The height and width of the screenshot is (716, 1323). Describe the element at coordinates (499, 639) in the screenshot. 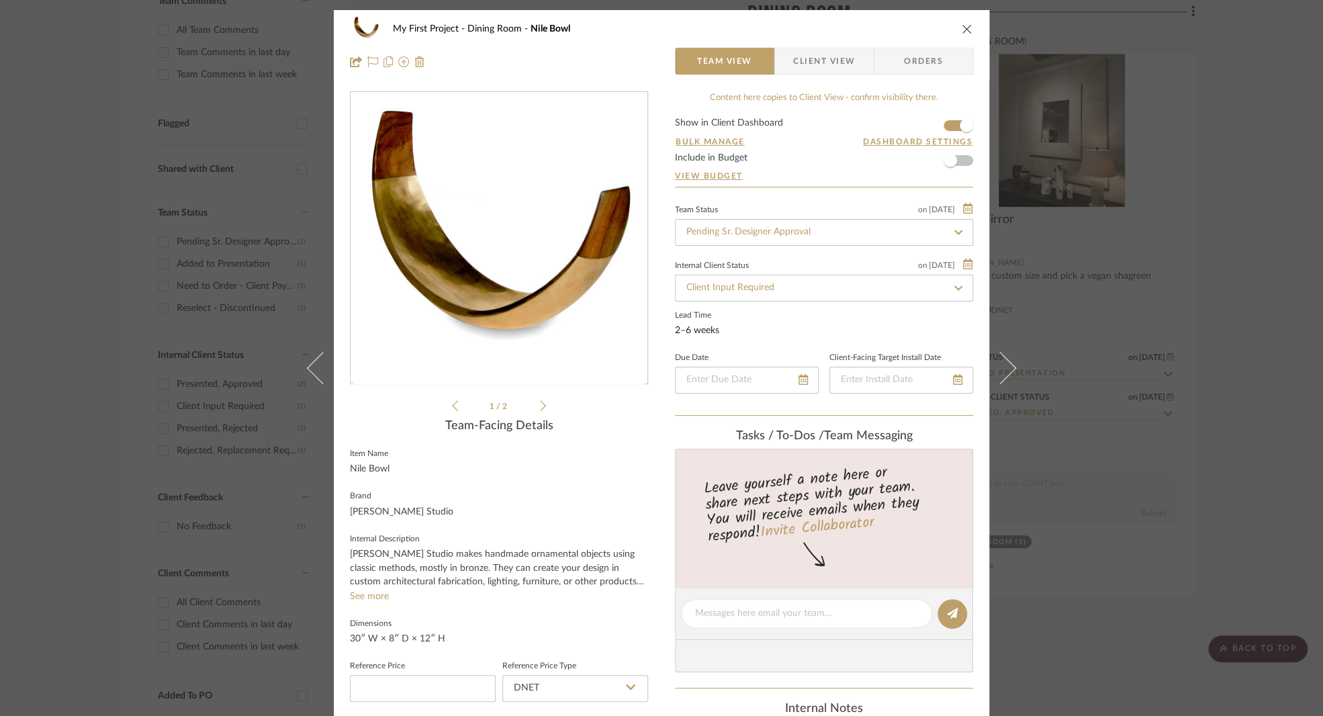

I see `div: 30″ W × 8″ D × 12″ H` at that location.